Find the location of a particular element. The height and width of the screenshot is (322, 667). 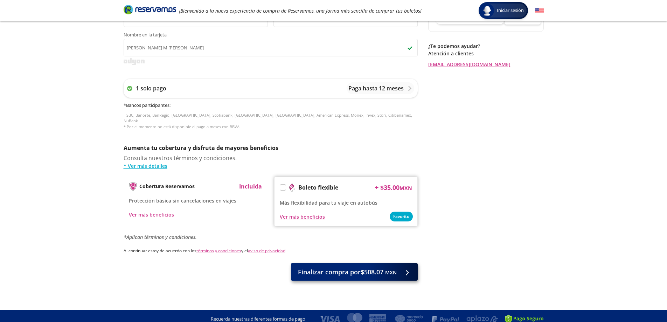

button: Finalizar compra por$508.07 MXN is located at coordinates (354, 272).